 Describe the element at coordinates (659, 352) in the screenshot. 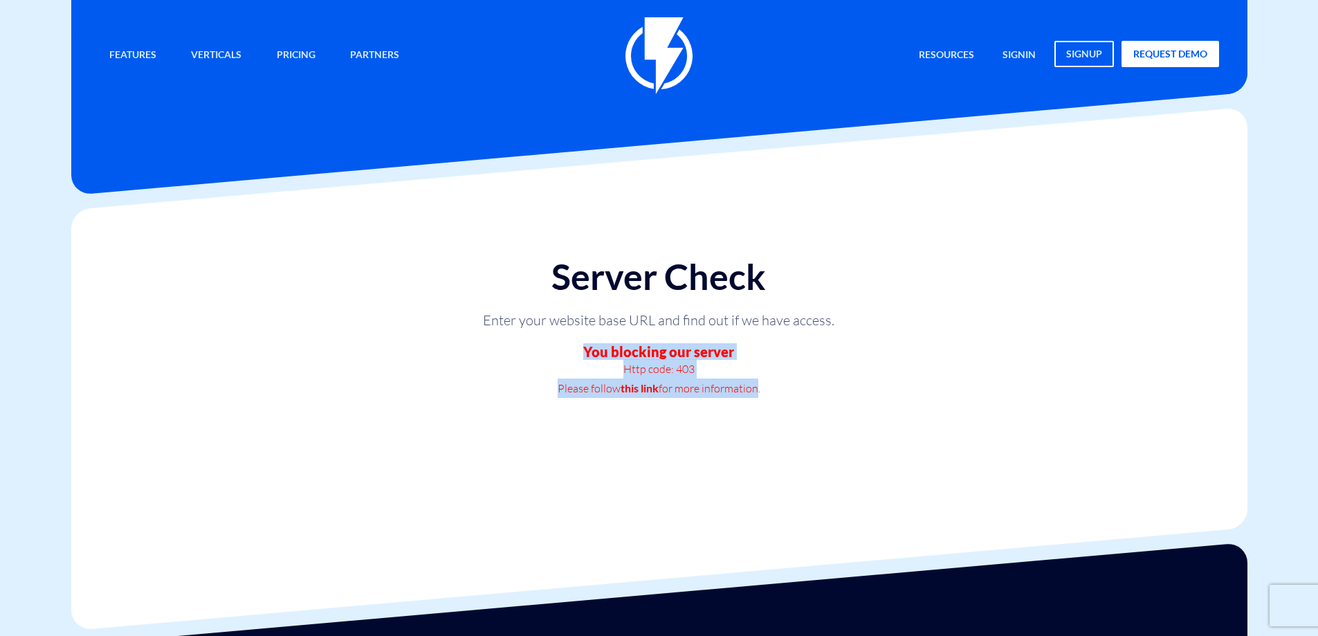

I see `h3: You blocking our server` at that location.